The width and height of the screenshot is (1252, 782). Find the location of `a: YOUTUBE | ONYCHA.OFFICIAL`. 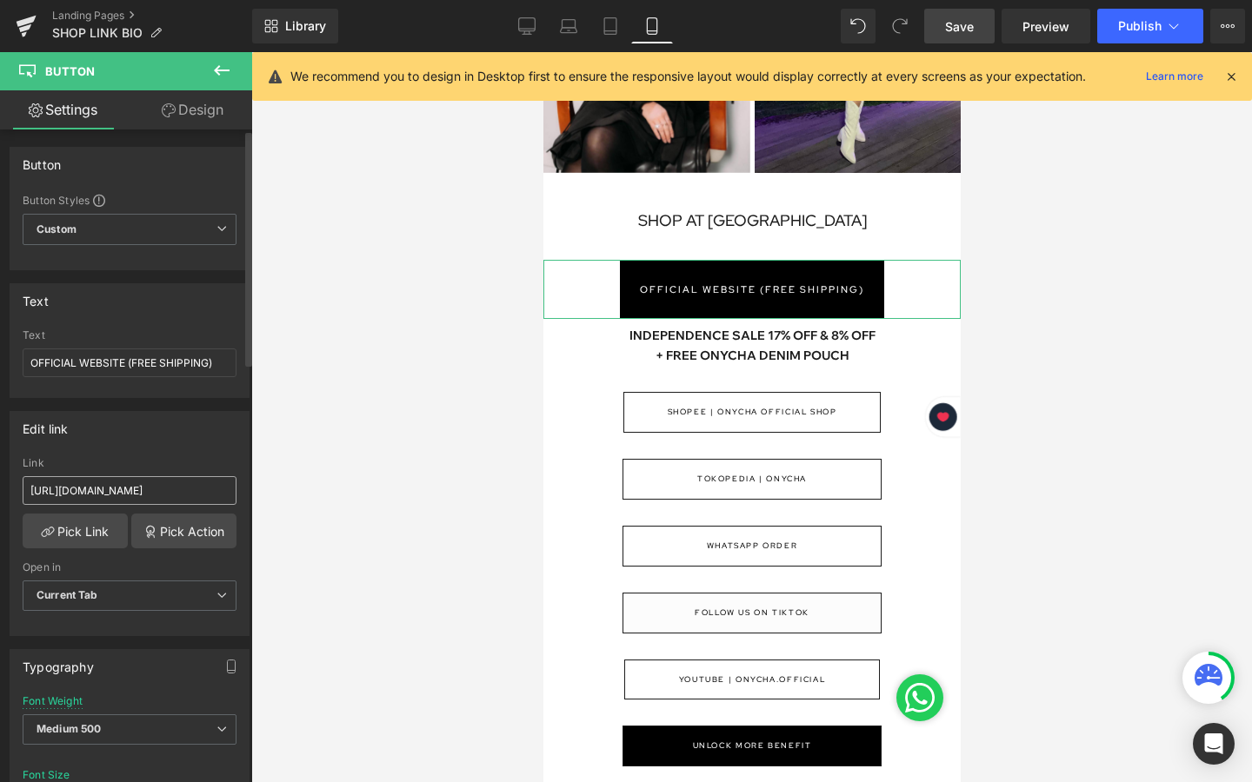

a: YOUTUBE | ONYCHA.OFFICIAL is located at coordinates (209, 628).